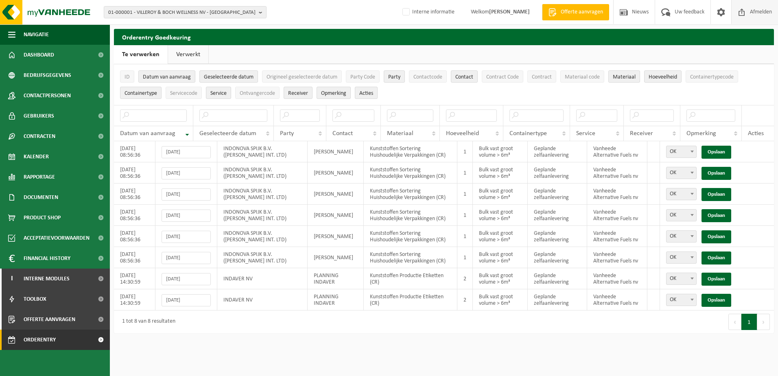  What do you see at coordinates (624, 76) in the screenshot?
I see `button: MateriaalMateriaal: Activate to sort` at bounding box center [624, 76].